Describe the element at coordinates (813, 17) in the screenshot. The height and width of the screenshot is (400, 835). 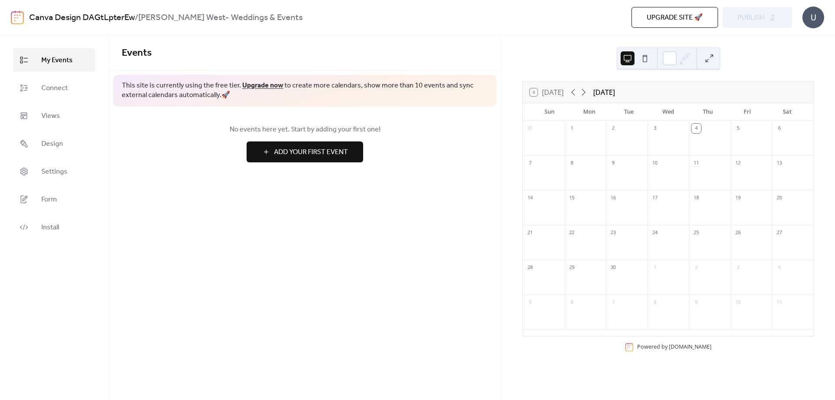
I see `div: U` at that location.